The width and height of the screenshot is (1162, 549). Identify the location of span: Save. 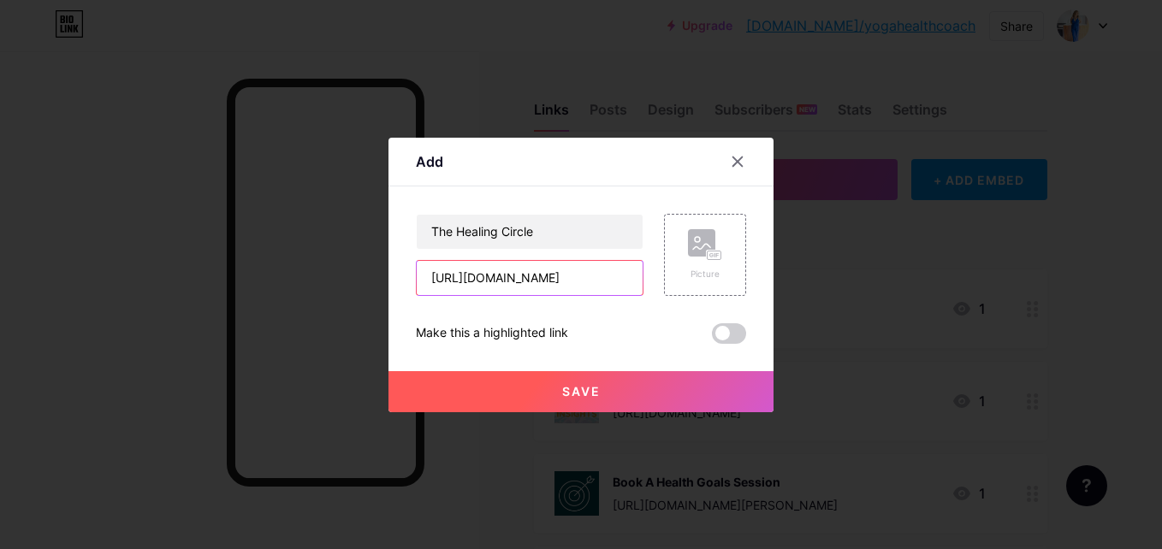
(581, 391).